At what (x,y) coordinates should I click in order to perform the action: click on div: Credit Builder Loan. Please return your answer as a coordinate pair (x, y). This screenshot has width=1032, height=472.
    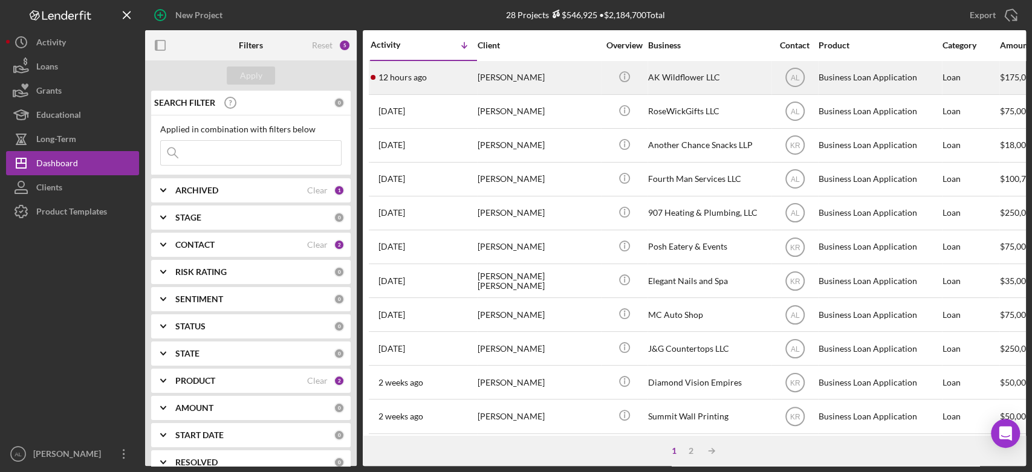
    Looking at the image, I should click on (879, 451).